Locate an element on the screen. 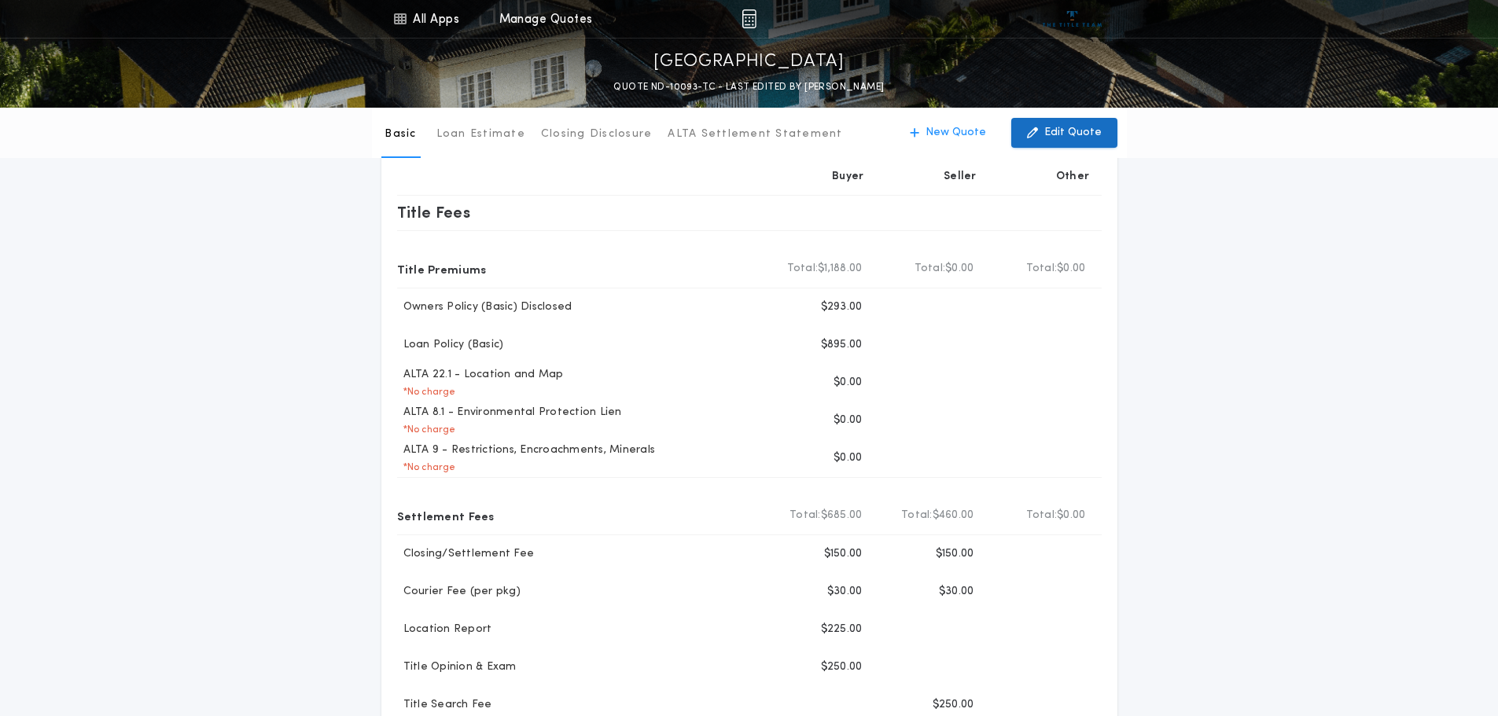  p: ALTA 22.1 - Location and Map is located at coordinates (480, 375).